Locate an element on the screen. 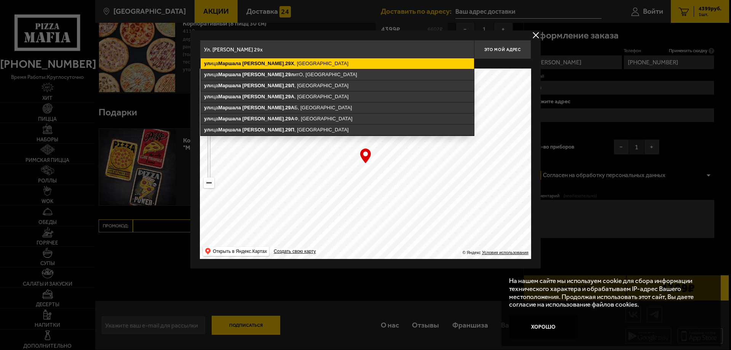 The width and height of the screenshot is (731, 350). a: Создать свою карту is located at coordinates (295, 251).